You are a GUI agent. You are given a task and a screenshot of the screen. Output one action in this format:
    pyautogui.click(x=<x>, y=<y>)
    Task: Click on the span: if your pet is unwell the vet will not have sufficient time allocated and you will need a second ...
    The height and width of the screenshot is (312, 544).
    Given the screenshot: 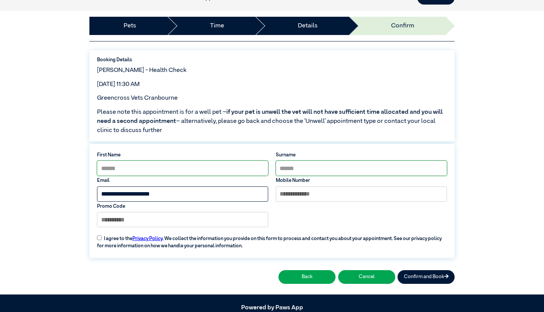 What is the action you would take?
    pyautogui.click(x=270, y=117)
    